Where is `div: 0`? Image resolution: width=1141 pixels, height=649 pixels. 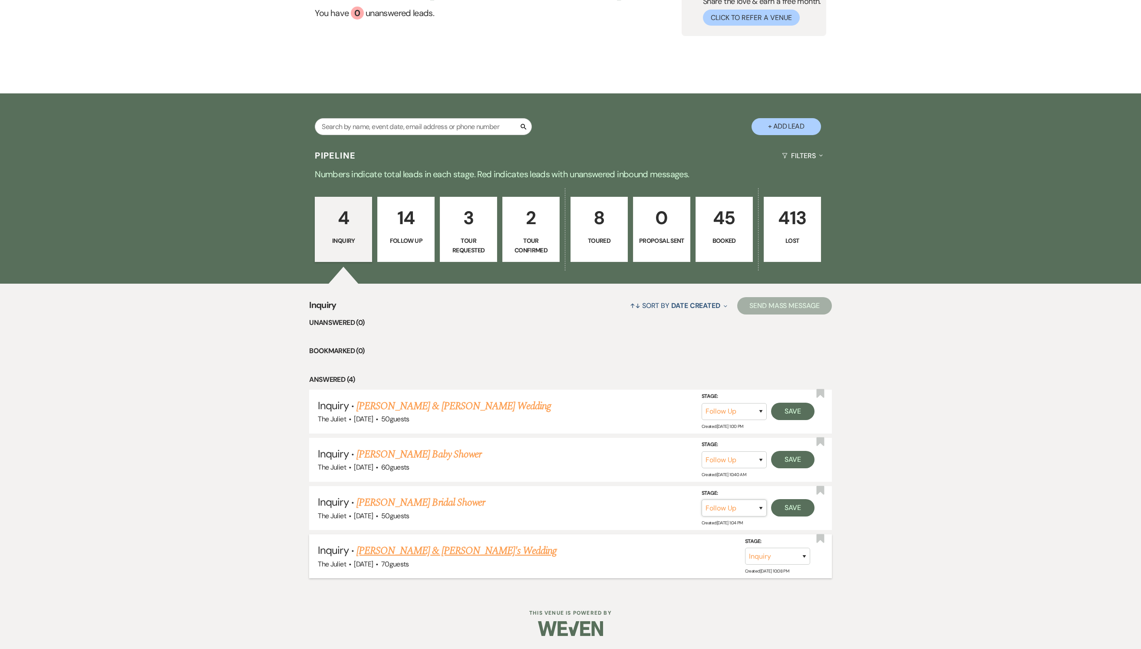
div: 0 is located at coordinates (357, 13).